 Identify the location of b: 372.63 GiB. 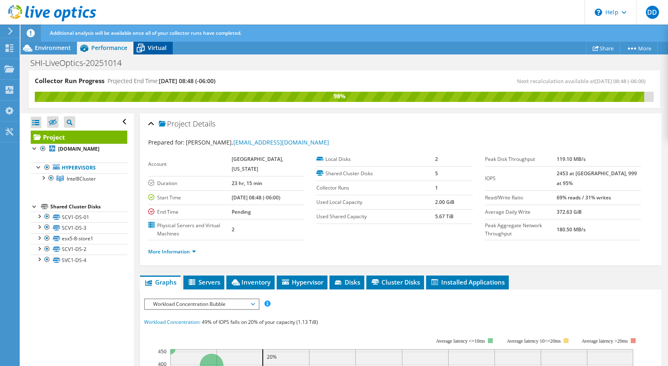
(569, 212).